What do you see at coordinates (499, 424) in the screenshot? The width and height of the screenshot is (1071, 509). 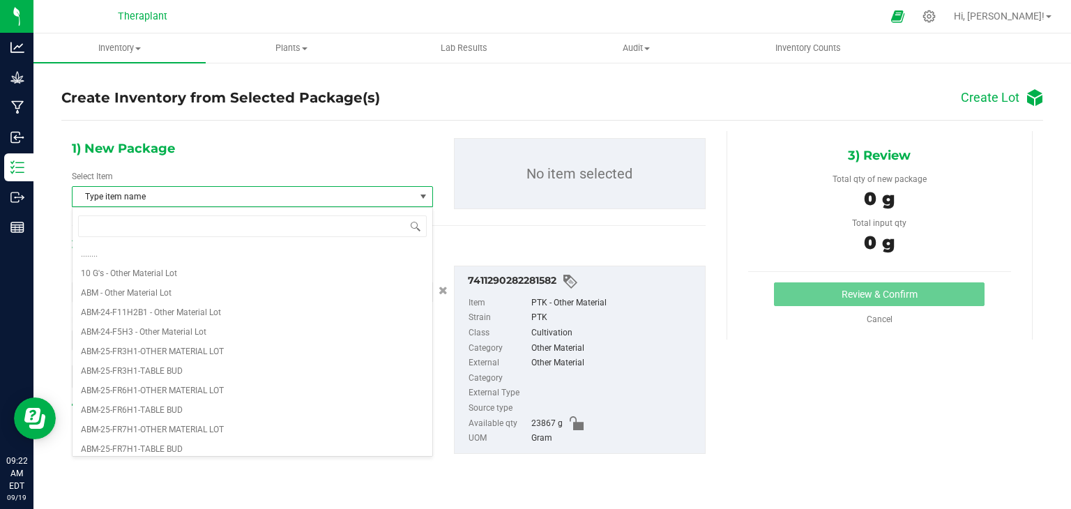 I see `label: Available qty` at bounding box center [499, 424].